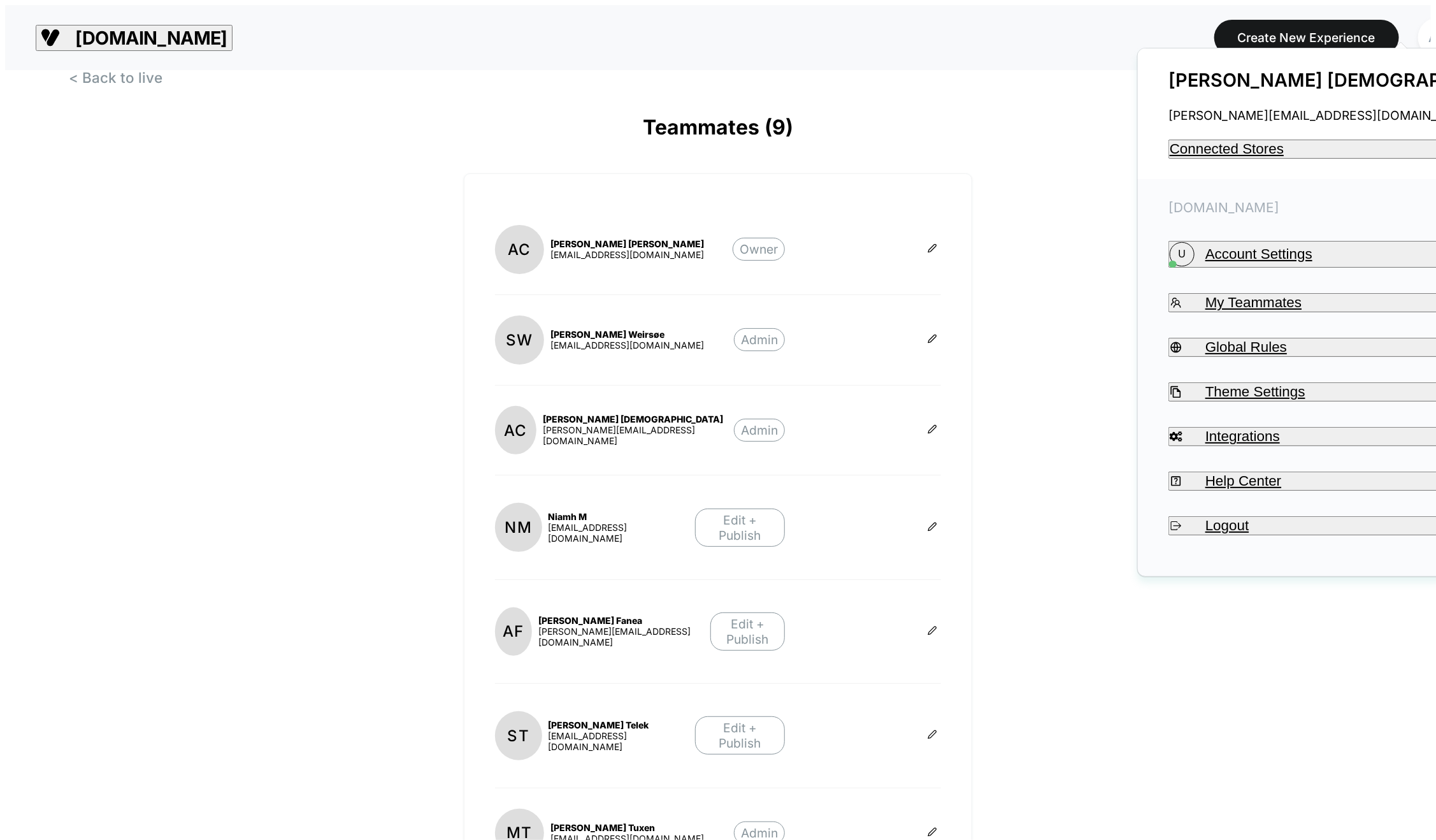  Describe the element at coordinates (622, 516) in the screenshot. I see `div: Niamh M` at that location.